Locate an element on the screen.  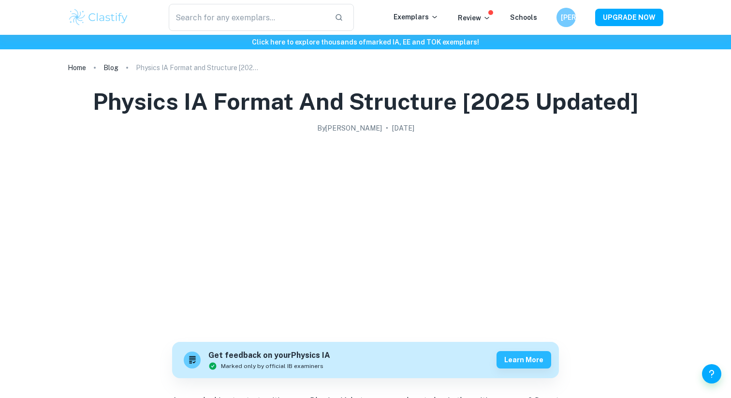
p: Review is located at coordinates (474, 18).